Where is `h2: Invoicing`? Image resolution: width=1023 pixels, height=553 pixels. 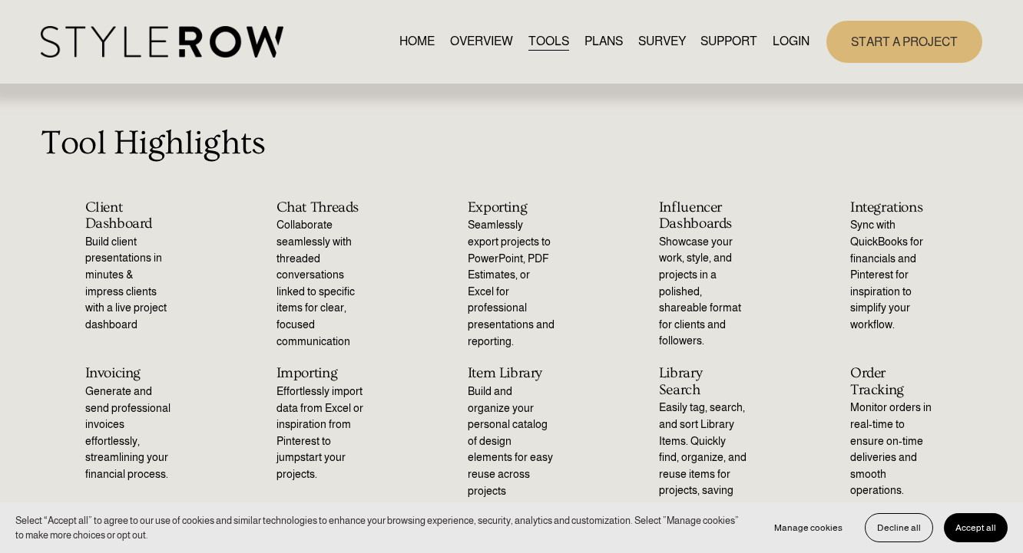 h2: Invoicing is located at coordinates (129, 373).